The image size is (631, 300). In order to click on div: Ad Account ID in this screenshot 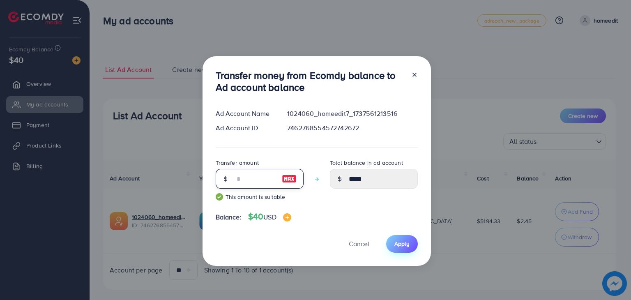, I will do `click(245, 128)`.